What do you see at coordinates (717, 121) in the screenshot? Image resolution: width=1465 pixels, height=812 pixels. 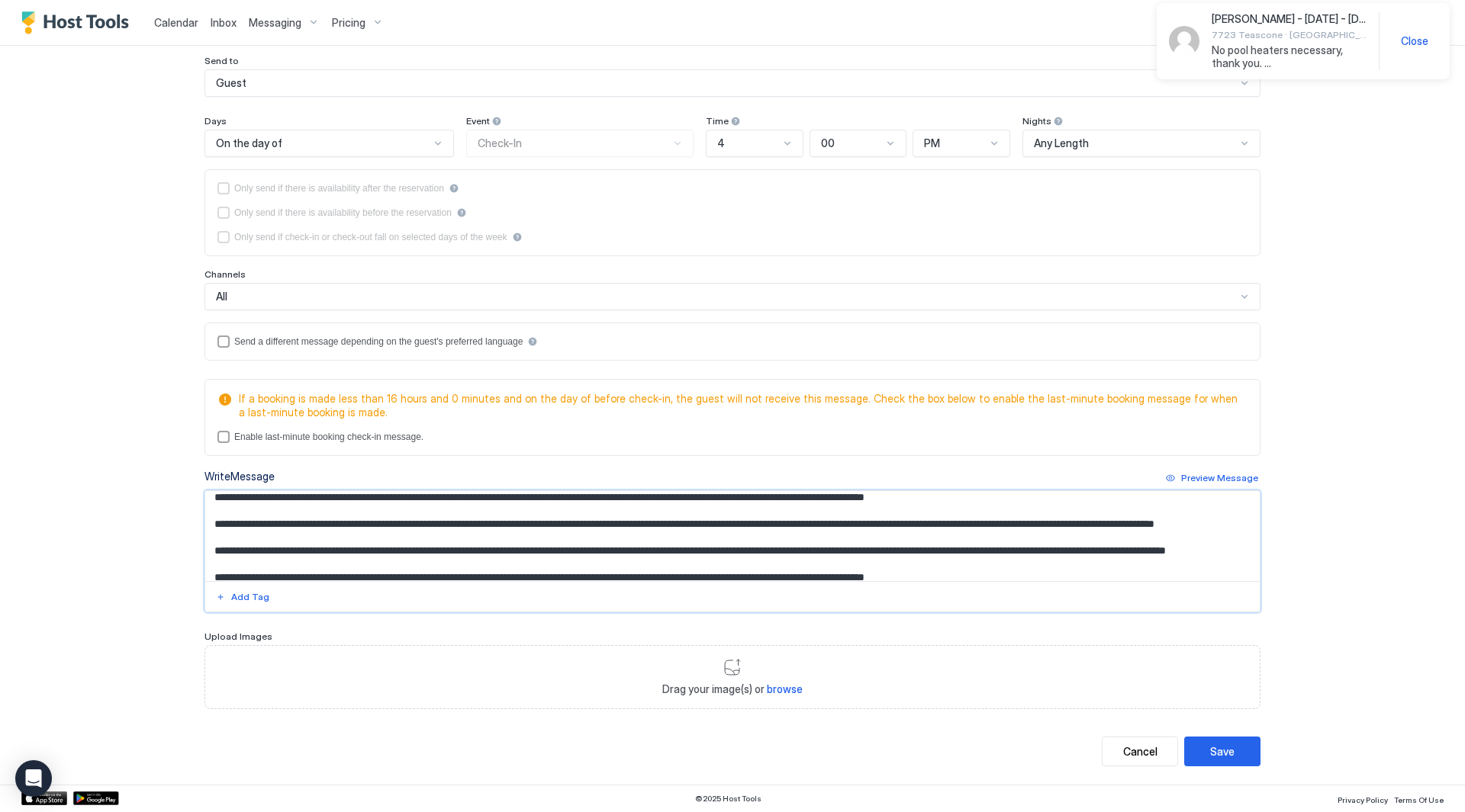 I see `span: Time` at bounding box center [717, 121].